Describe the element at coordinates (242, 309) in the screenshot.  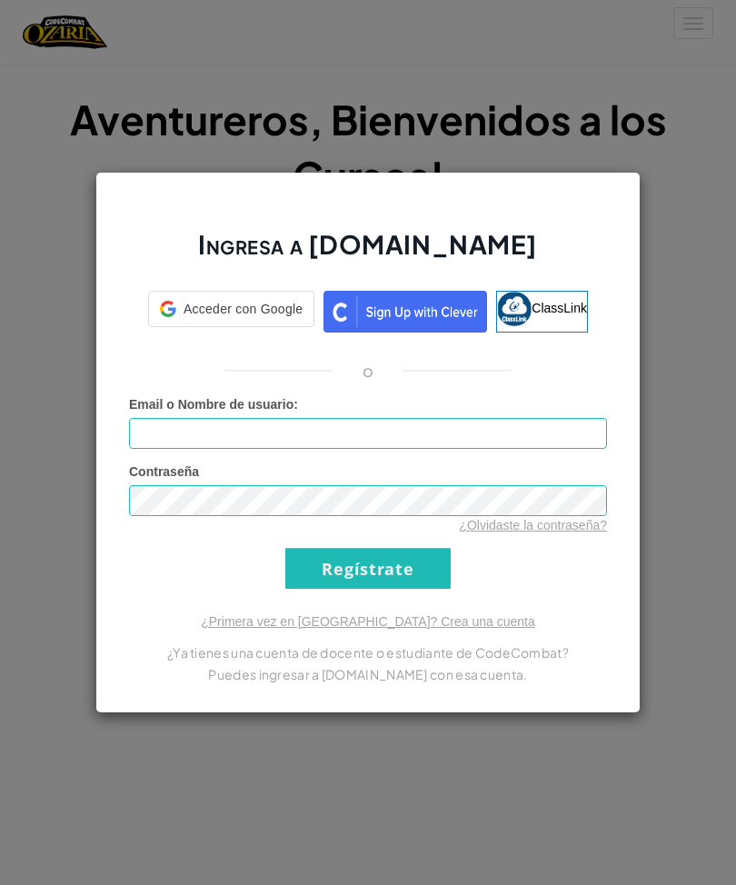
I see `span: Acceder con Google` at that location.